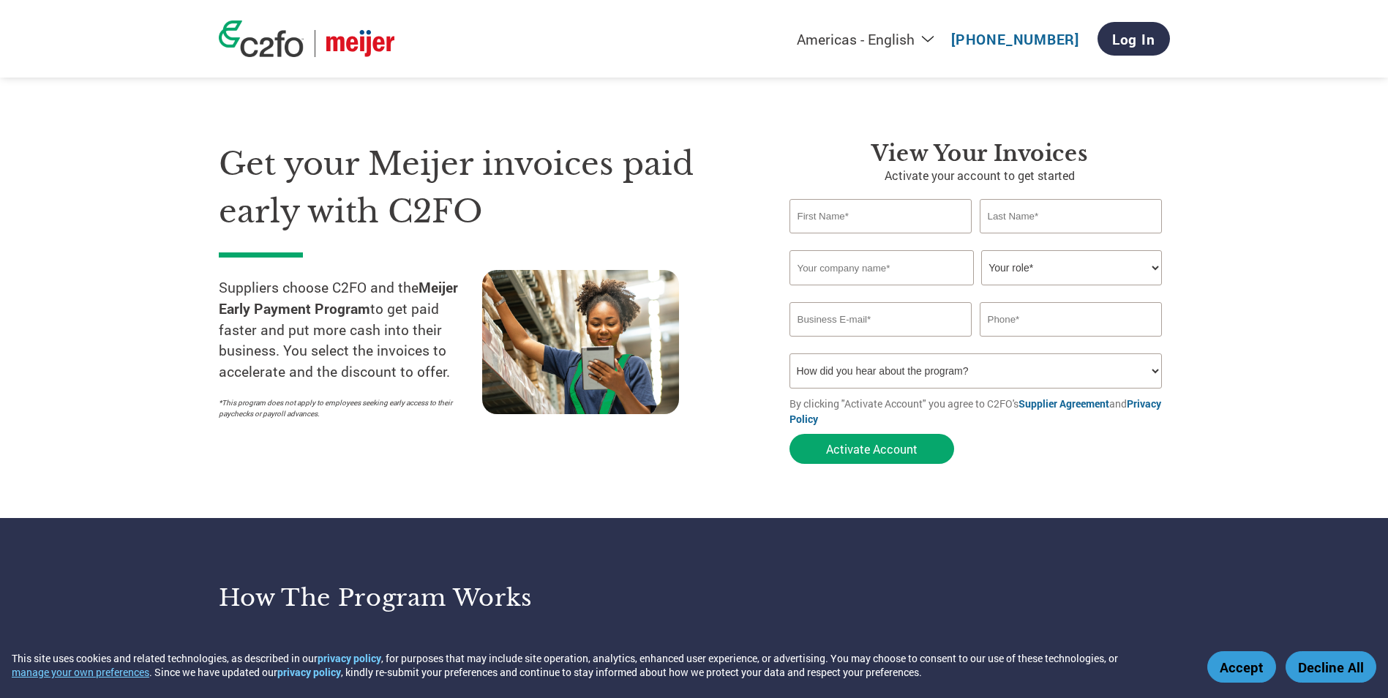 This screenshot has height=698, width=1388. Describe the element at coordinates (881, 268) in the screenshot. I see `input: Your company name*` at that location.